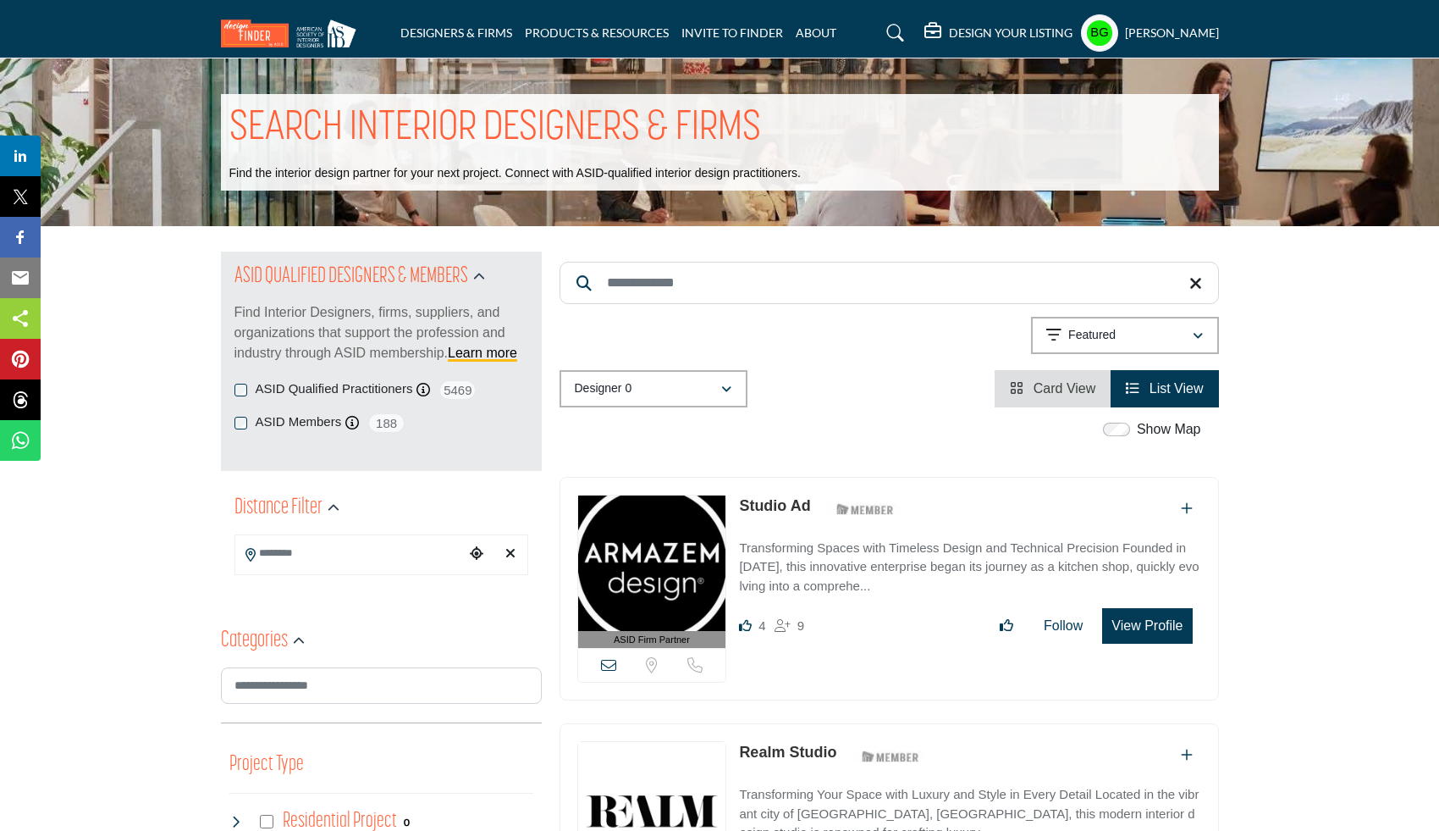 Image resolution: width=1439 pixels, height=831 pixels. I want to click on a: View List, so click(1164, 388).